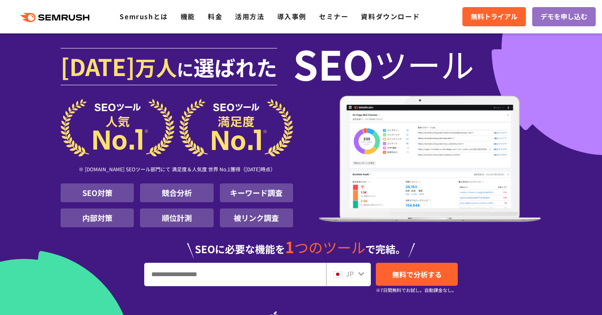  What do you see at coordinates (564, 17) in the screenshot?
I see `span: デモを申し込む` at bounding box center [564, 17].